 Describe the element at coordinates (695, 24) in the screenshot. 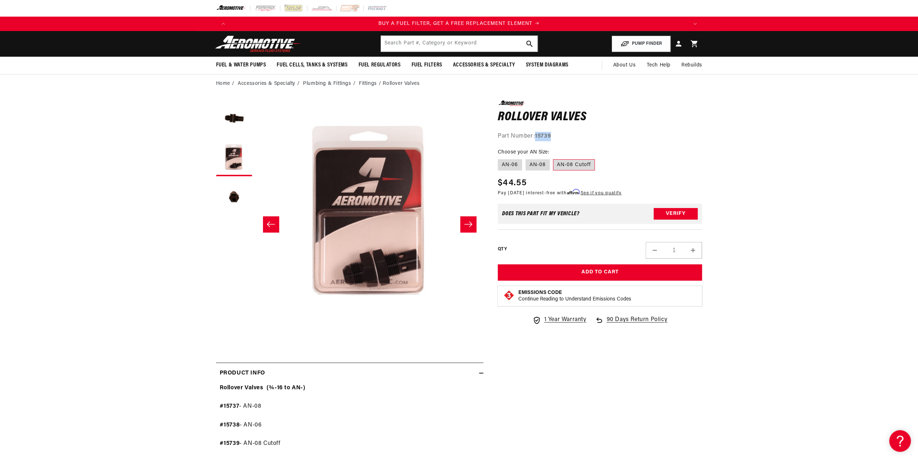

I see `button: Translation missing: en.sections.announcements.next_announcement` at that location.